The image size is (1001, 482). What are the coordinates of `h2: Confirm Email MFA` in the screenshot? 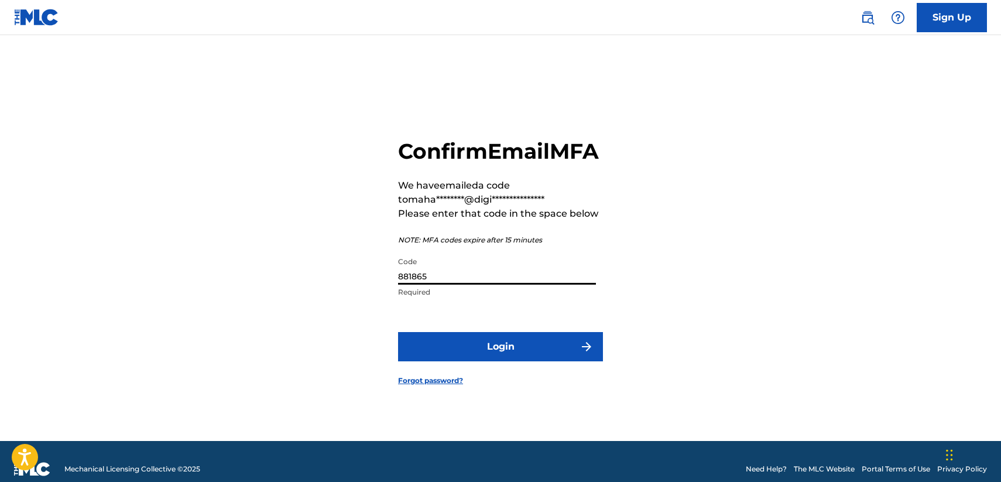 It's located at (501, 151).